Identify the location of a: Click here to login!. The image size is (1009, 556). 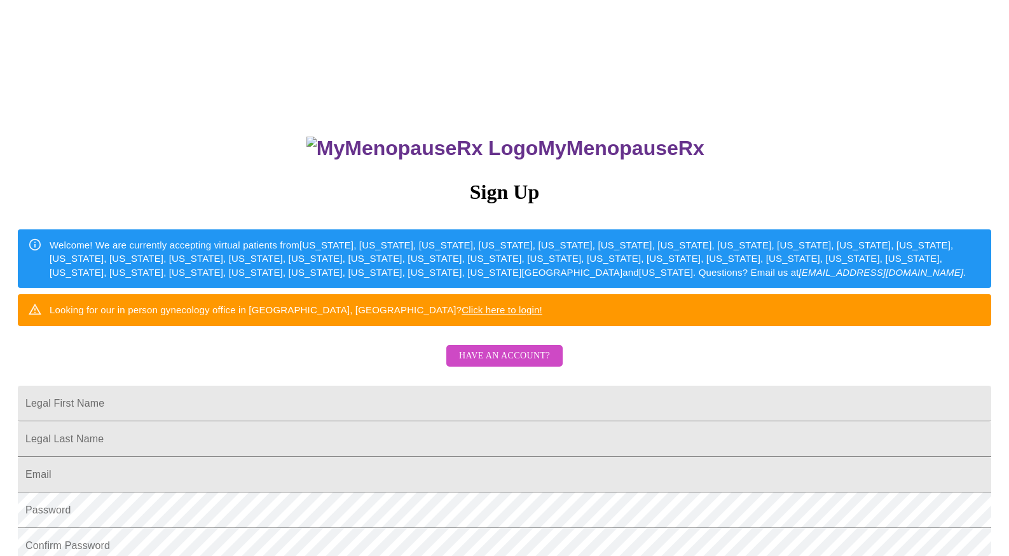
(502, 310).